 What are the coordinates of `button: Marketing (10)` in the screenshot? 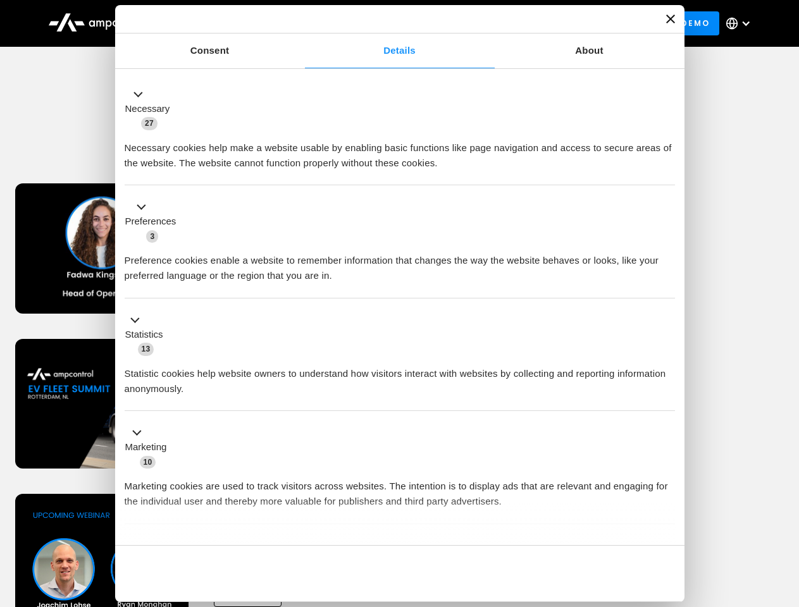 It's located at (149, 448).